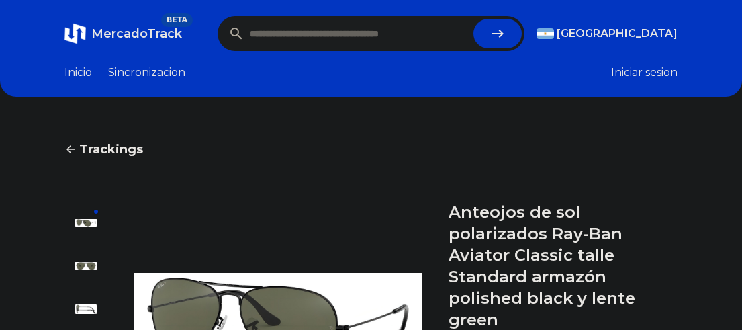 The width and height of the screenshot is (742, 330). I want to click on span: Trackings, so click(111, 149).